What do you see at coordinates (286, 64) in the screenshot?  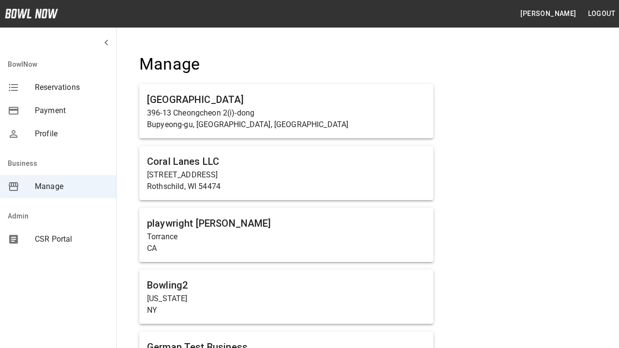 I see `h4: Manage` at bounding box center [286, 64].